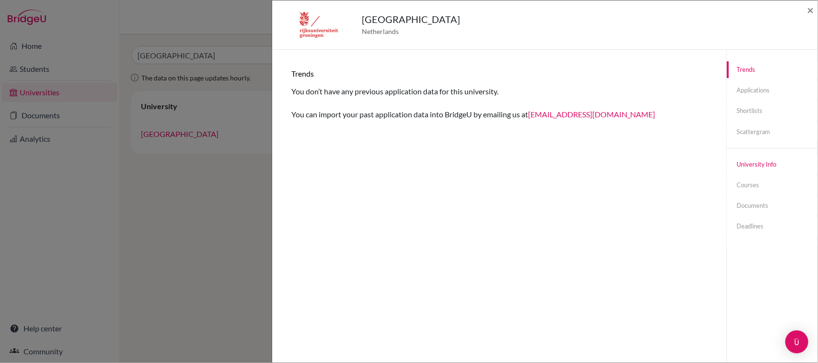 The height and width of the screenshot is (363, 818). Describe the element at coordinates (499, 92) in the screenshot. I see `p: You don’t have any previous application data for this university.` at that location.